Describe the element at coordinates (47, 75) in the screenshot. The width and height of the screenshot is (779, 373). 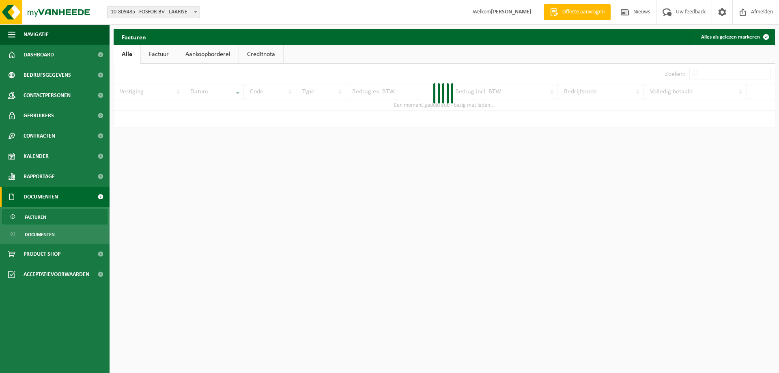
I see `span: Bedrijfsgegevens` at that location.